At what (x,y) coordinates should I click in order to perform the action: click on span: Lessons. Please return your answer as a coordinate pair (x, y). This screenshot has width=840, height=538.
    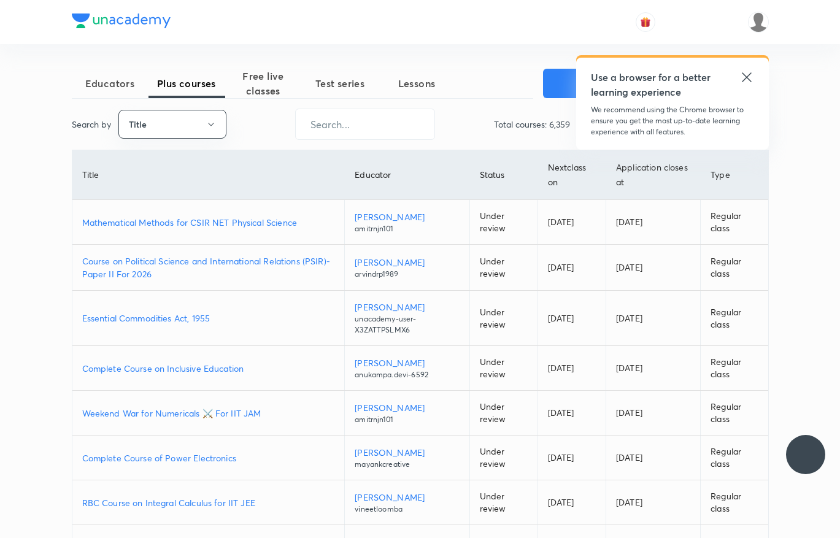
    Looking at the image, I should click on (417, 83).